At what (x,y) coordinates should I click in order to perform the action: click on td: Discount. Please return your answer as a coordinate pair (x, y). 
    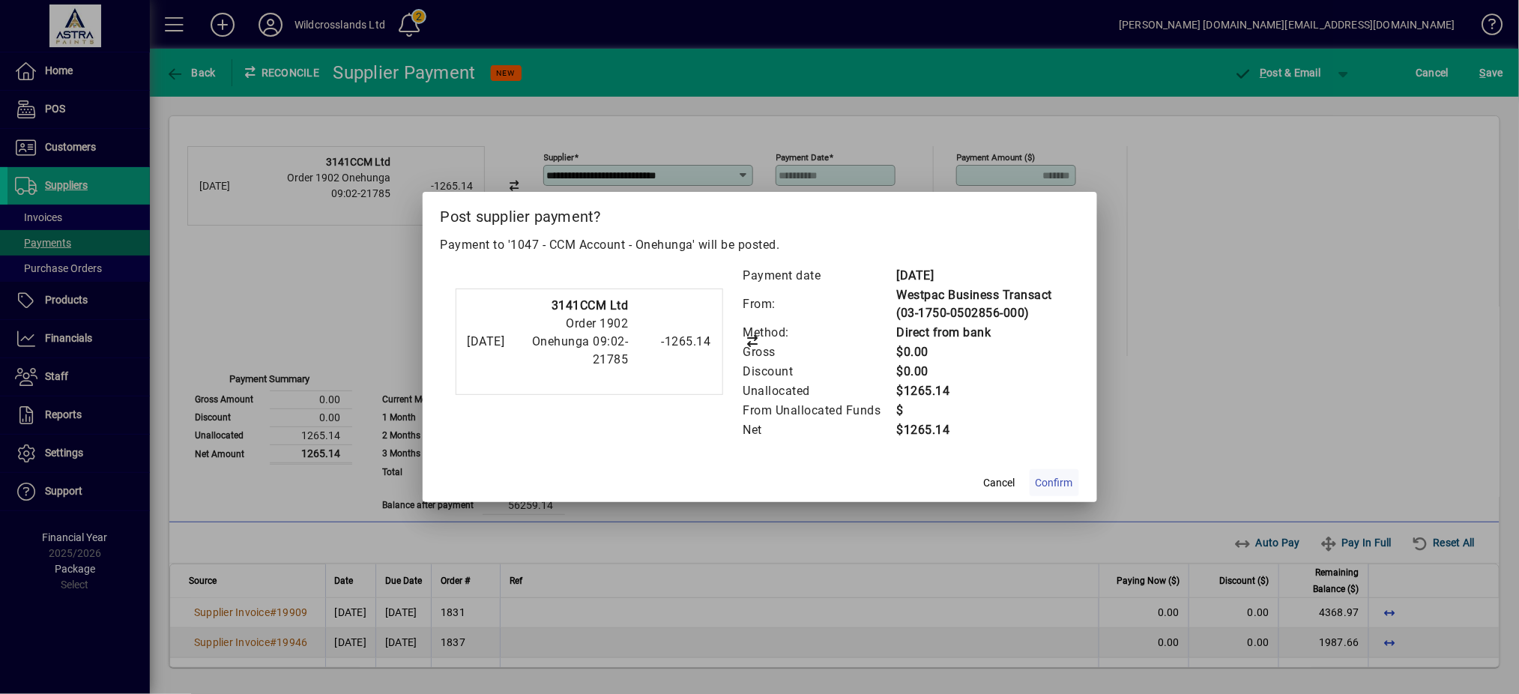
    Looking at the image, I should click on (819, 372).